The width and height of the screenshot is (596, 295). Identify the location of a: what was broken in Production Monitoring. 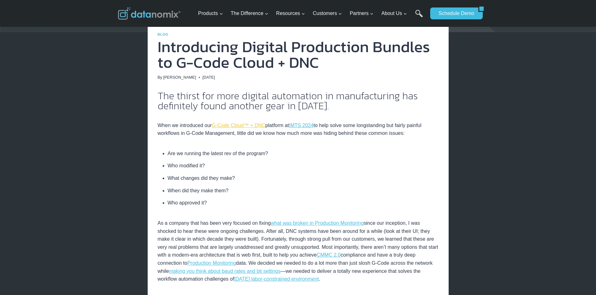
(317, 223).